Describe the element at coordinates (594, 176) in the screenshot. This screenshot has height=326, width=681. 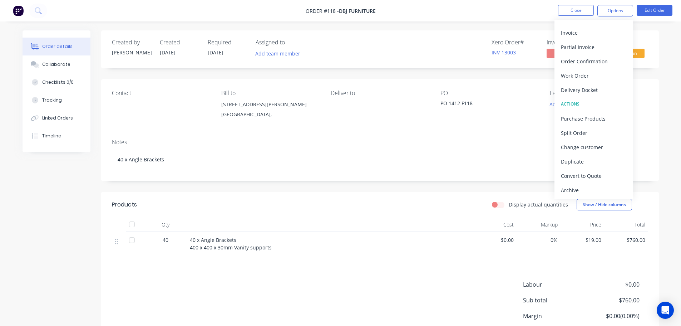
I see `button: Convert to Quote` at that location.